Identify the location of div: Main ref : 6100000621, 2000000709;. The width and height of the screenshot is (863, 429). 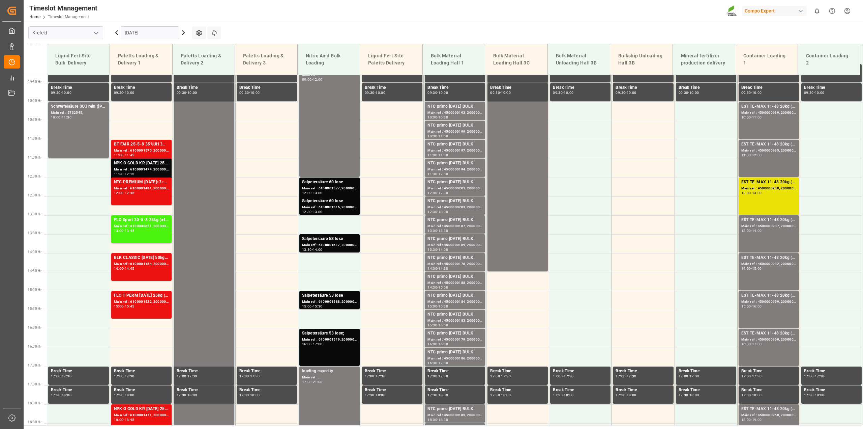
(141, 226).